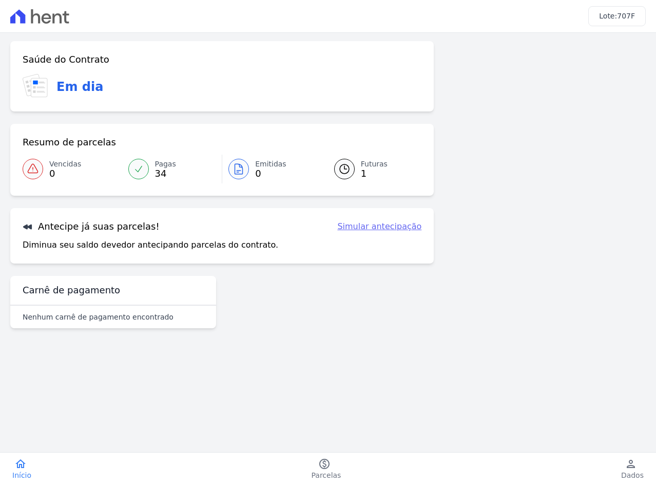 The image size is (656, 485). What do you see at coordinates (98, 317) in the screenshot?
I see `p: Nenhum carnê de pagamento encontrado` at bounding box center [98, 317].